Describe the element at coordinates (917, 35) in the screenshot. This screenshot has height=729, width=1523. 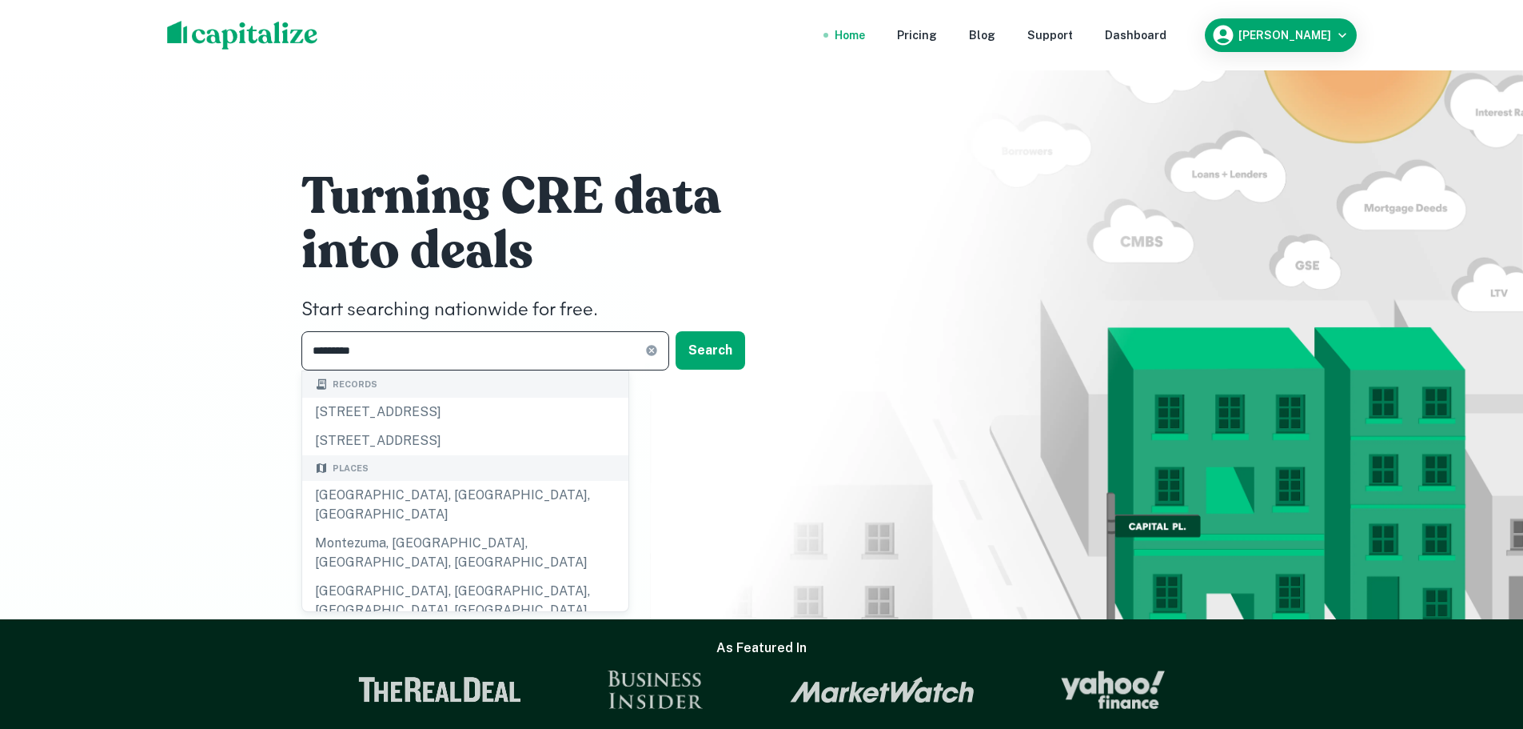
I see `a: Pricing` at that location.